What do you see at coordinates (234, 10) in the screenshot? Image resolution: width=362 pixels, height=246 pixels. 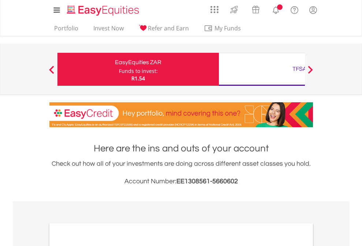 I see `img: thrive-v2.svg` at bounding box center [234, 10].